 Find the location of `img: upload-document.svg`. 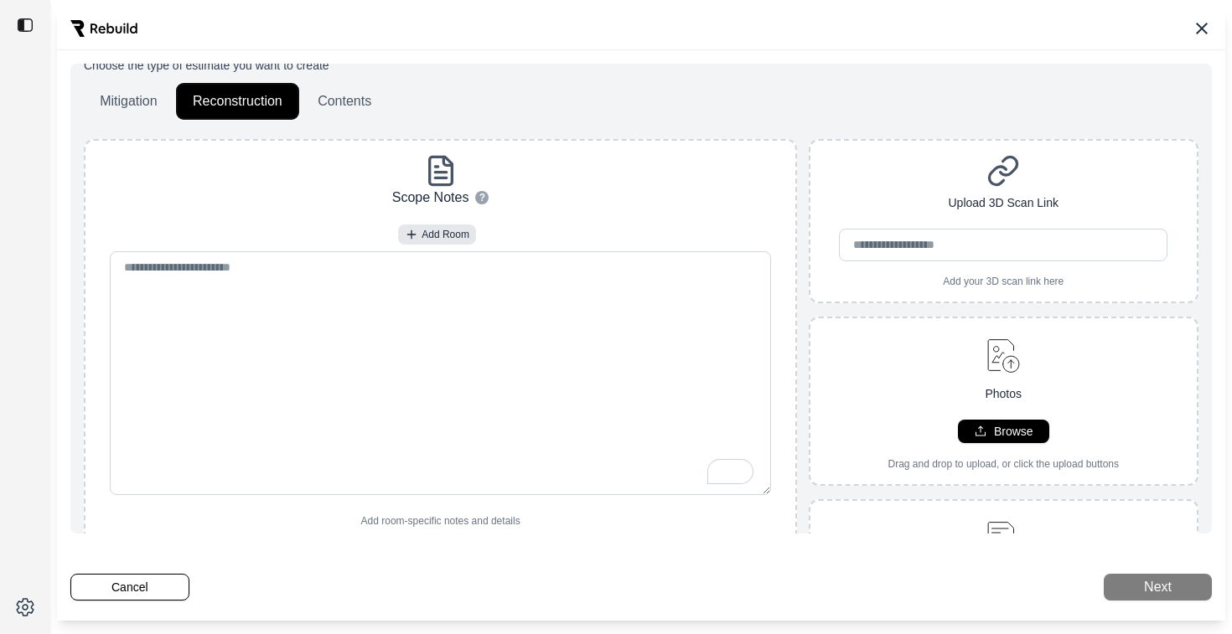

img: upload-document.svg is located at coordinates (1003, 538).